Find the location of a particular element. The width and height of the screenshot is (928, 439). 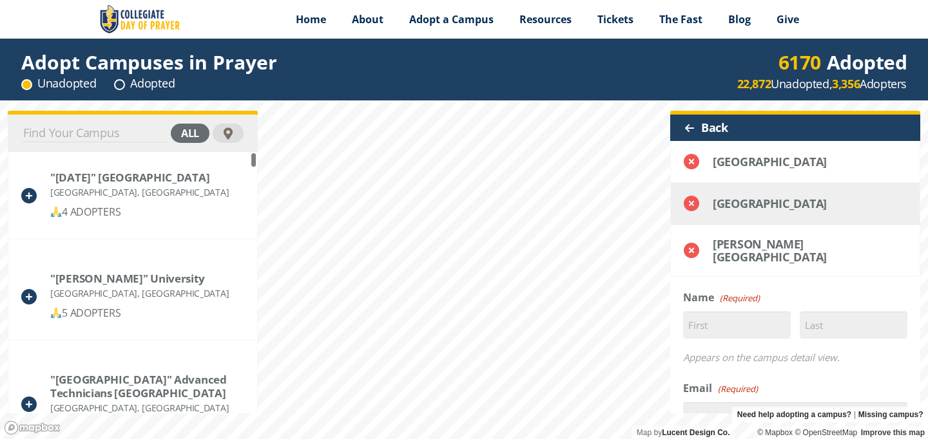

a: Mapbox is located at coordinates (774, 433).